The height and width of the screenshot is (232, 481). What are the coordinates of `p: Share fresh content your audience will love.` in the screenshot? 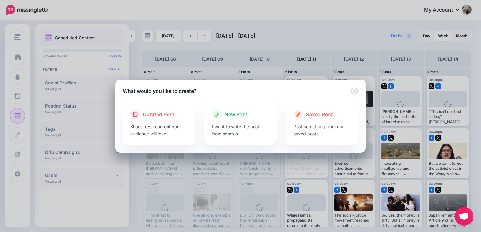 It's located at (159, 130).